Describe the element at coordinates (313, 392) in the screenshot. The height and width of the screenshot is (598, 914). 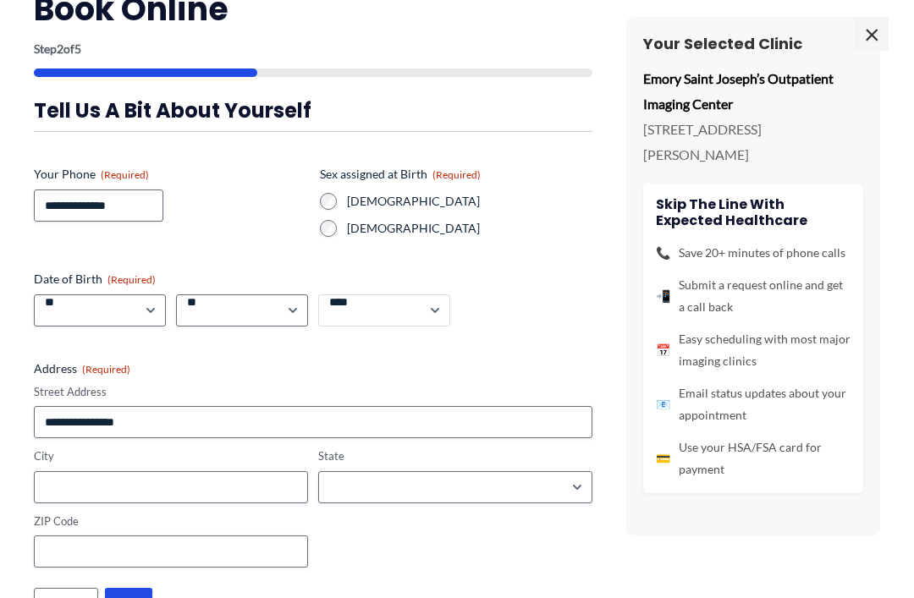
I see `label: Street Address` at that location.